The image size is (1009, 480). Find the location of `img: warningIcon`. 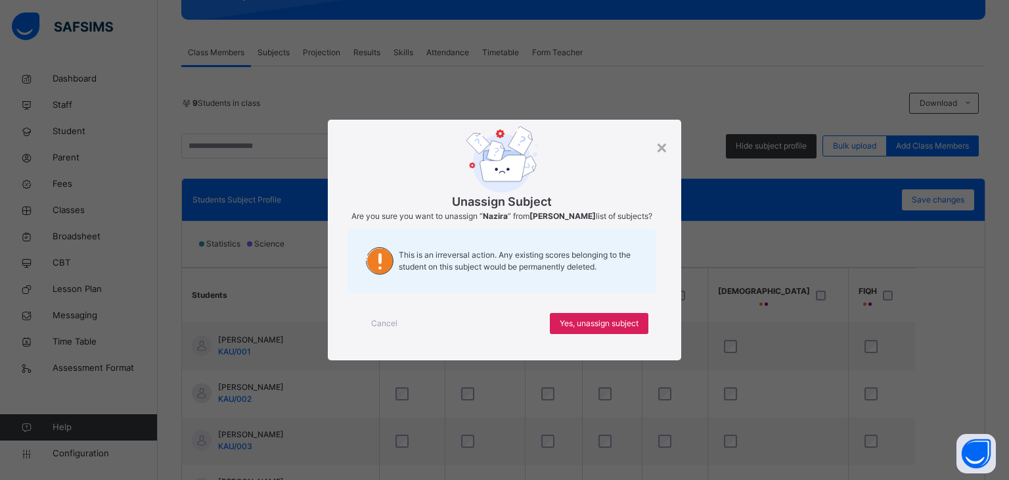

img: warningIcon is located at coordinates (380, 261).